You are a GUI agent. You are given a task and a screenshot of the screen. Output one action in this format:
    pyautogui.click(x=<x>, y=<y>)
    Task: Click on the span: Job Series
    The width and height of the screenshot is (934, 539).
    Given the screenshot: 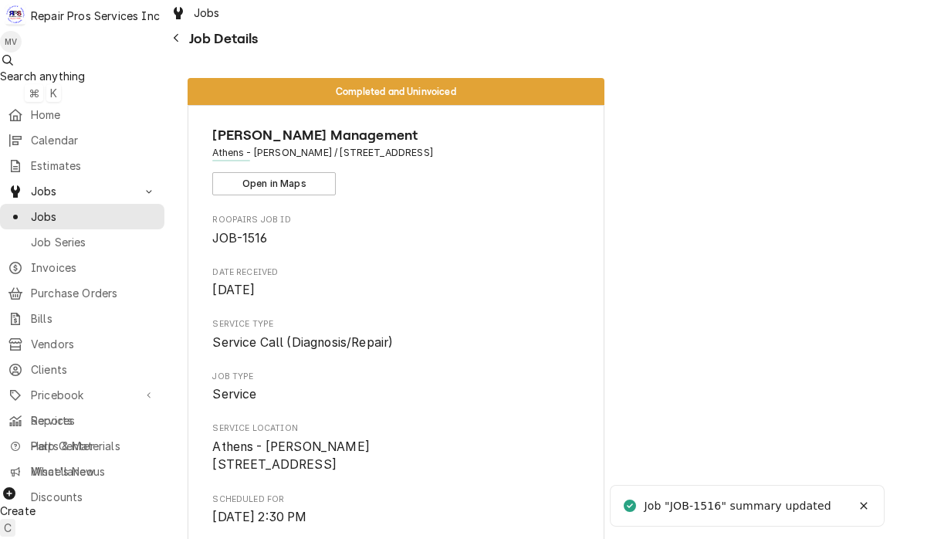 What is the action you would take?
    pyautogui.click(x=93, y=242)
    